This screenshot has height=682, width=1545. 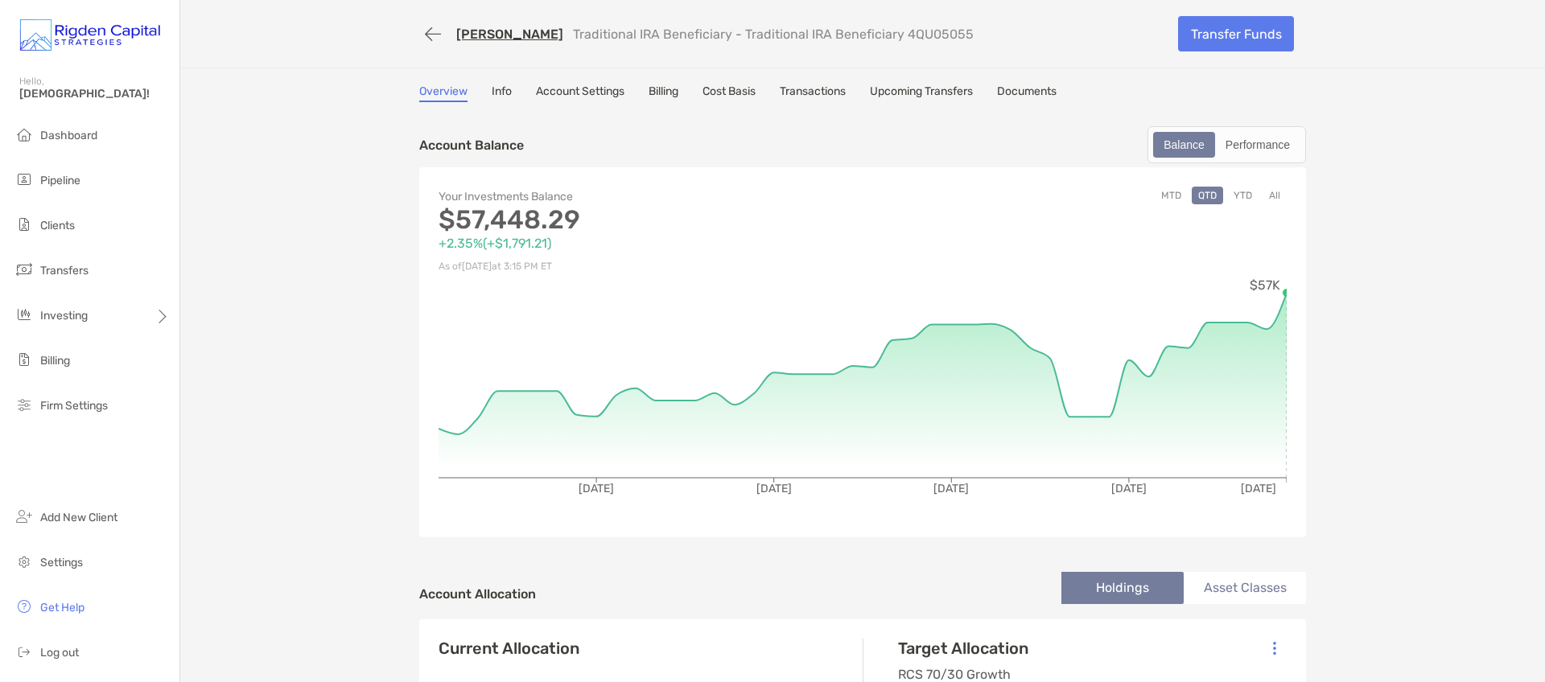 What do you see at coordinates (1184, 145) in the screenshot?
I see `div: Balance` at bounding box center [1184, 145].